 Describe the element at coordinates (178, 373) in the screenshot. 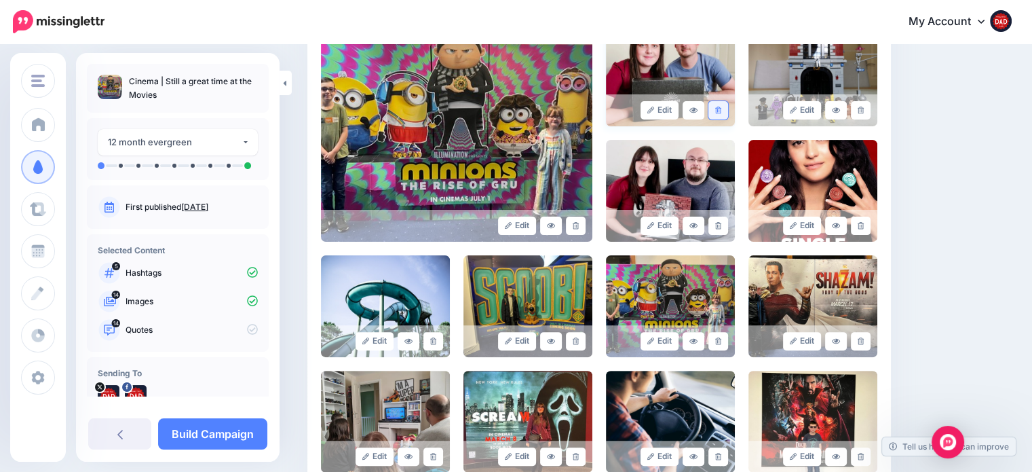

I see `h4: Sending To` at that location.